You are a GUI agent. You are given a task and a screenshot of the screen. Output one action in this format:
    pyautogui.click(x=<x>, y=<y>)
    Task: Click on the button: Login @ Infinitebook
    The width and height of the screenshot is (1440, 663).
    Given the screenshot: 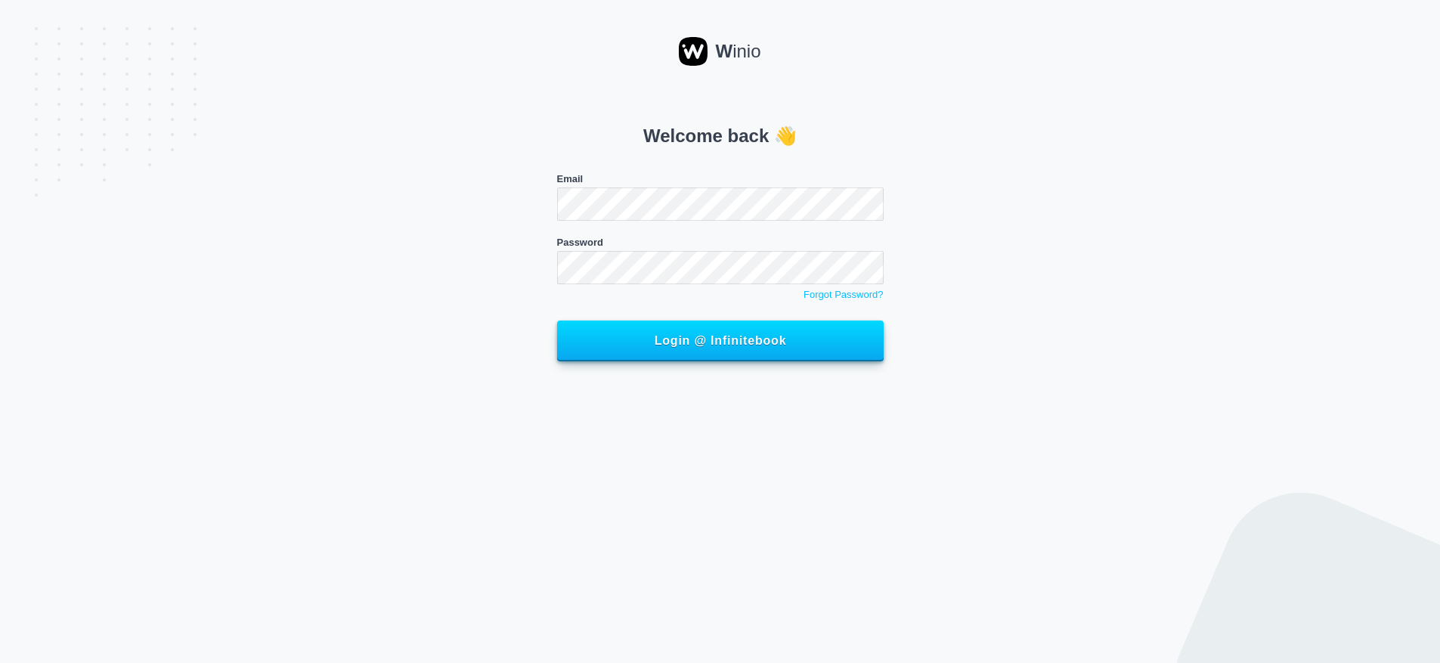 What is the action you would take?
    pyautogui.click(x=720, y=341)
    